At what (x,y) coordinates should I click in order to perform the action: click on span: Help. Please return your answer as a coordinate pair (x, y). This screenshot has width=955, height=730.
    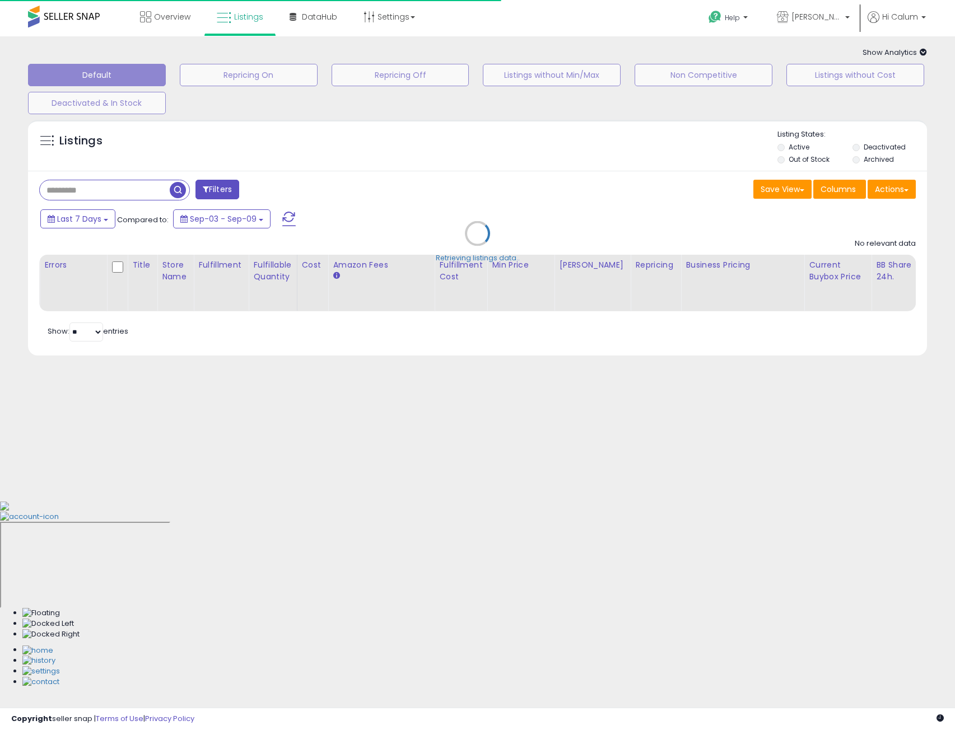
    Looking at the image, I should click on (732, 17).